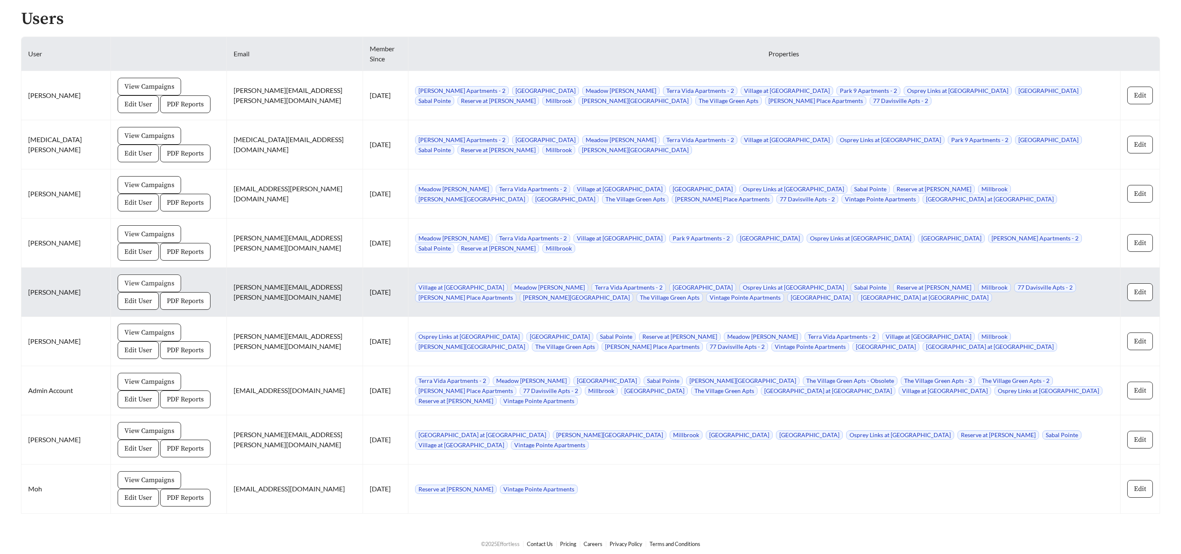  What do you see at coordinates (549, 445) in the screenshot?
I see `span: Vintage Pointe Apartments` at bounding box center [549, 445].